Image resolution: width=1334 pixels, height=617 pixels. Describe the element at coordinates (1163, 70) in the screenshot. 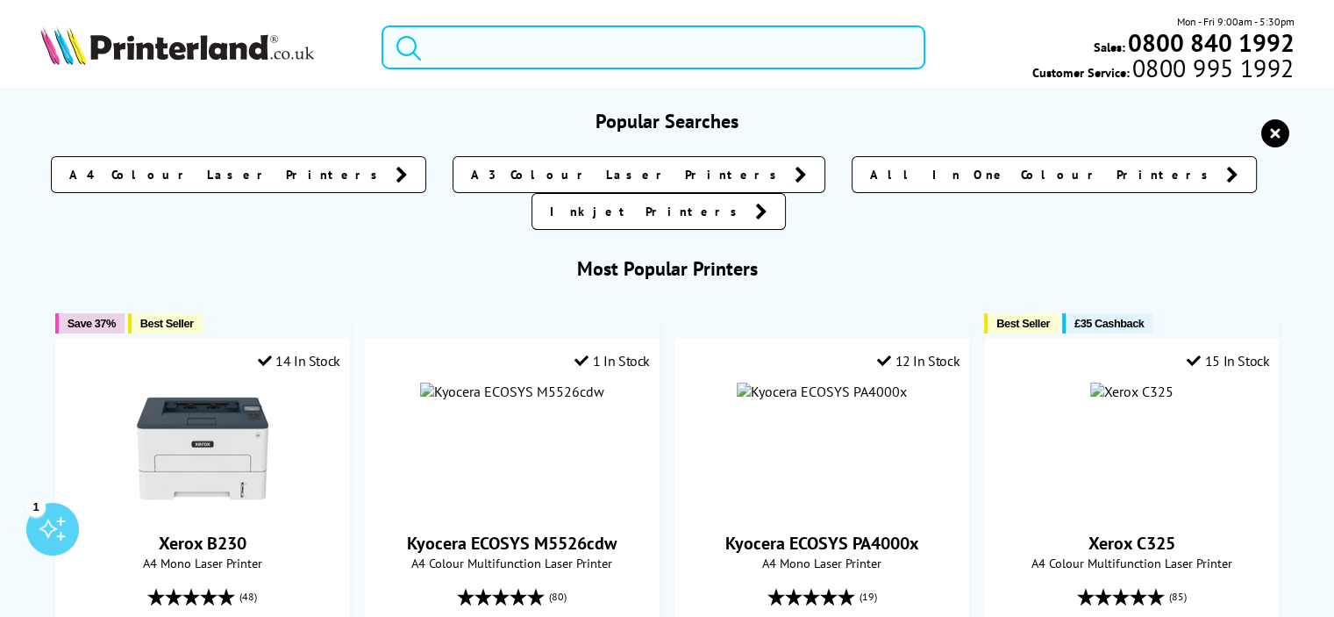

I see `span: Customer Service:` at that location.